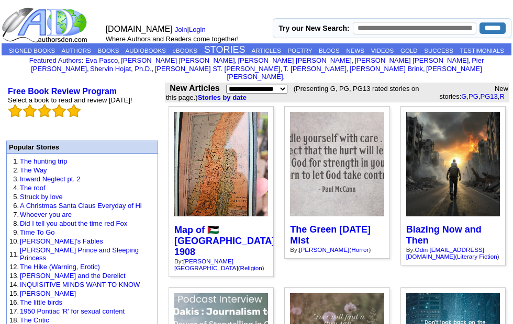 The image size is (513, 324). What do you see at coordinates (299, 51) in the screenshot?
I see `a: POETRY` at bounding box center [299, 51].